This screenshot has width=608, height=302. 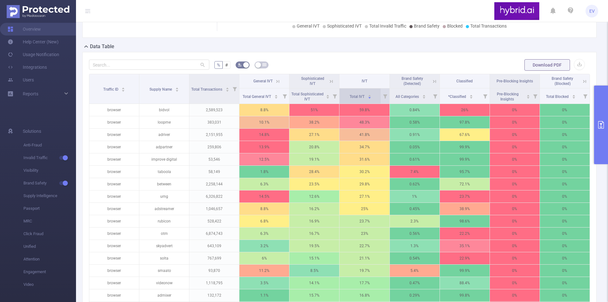 What do you see at coordinates (164, 122) in the screenshot?
I see `p: loopme` at bounding box center [164, 122].